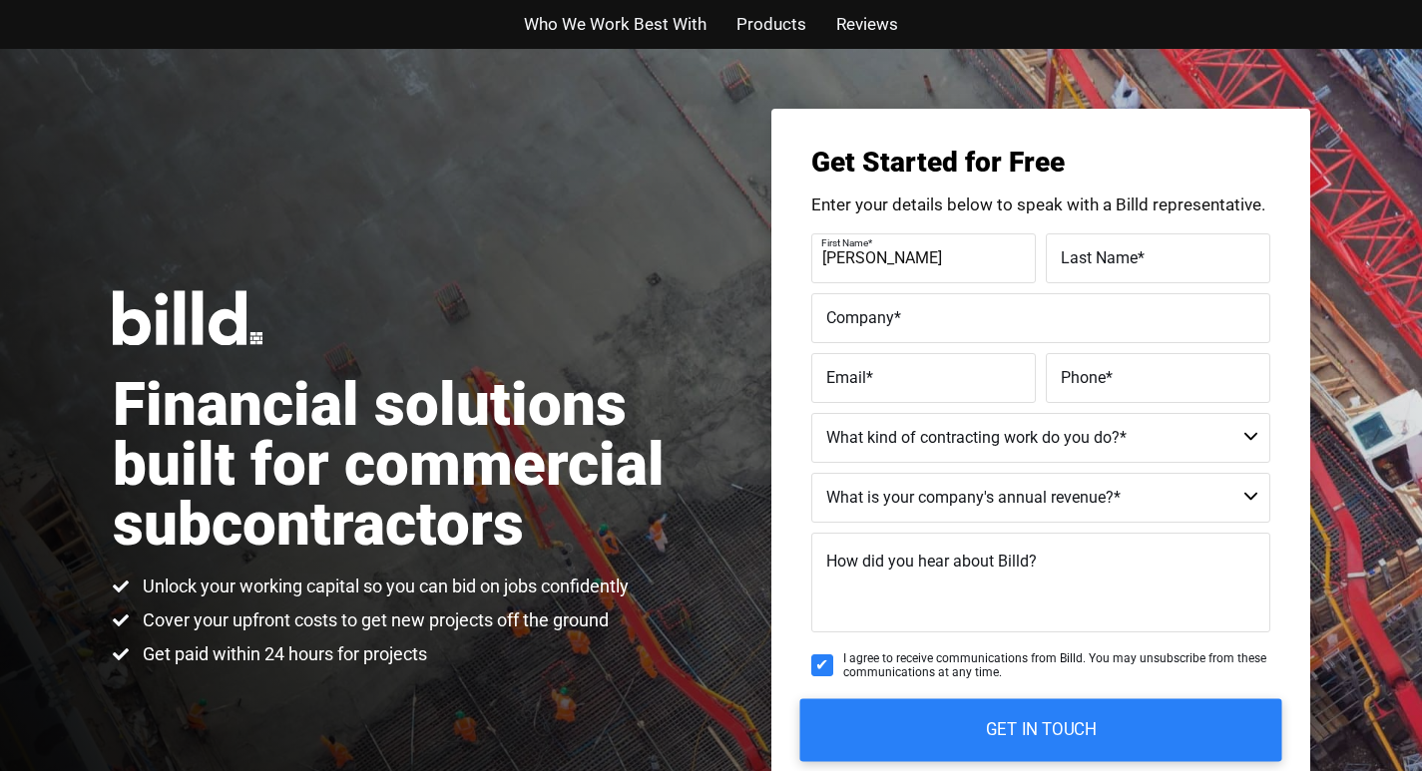  Describe the element at coordinates (1099, 256) in the screenshot. I see `span: Last Name` at that location.